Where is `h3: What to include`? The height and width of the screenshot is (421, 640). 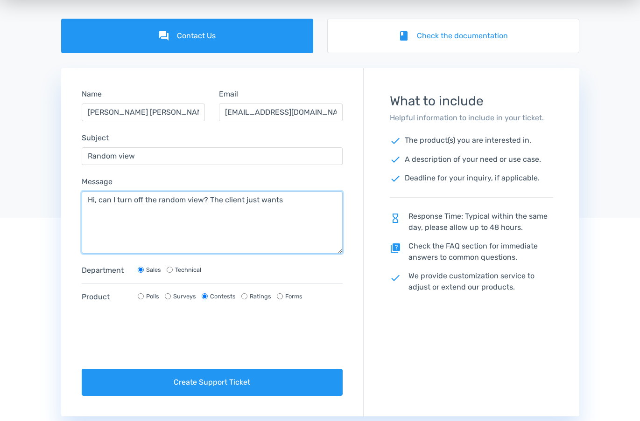
h3: What to include is located at coordinates (471, 101).